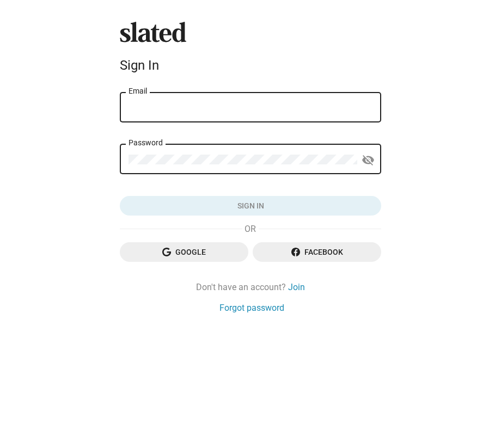  What do you see at coordinates (368, 160) in the screenshot?
I see `button: Show password` at bounding box center [368, 160].